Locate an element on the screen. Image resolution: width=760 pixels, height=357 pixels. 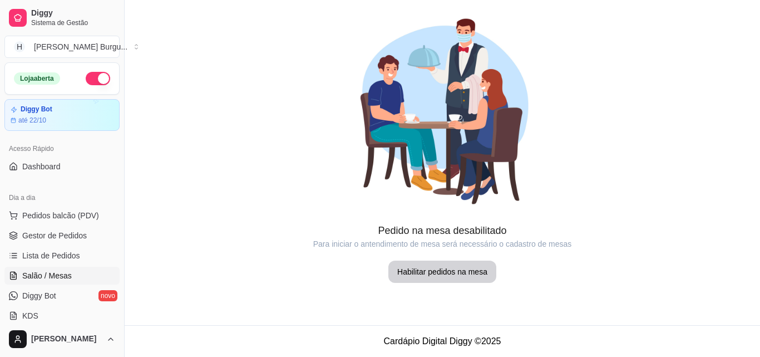
button: Habilitar pedidos na mesa is located at coordinates (443, 272).